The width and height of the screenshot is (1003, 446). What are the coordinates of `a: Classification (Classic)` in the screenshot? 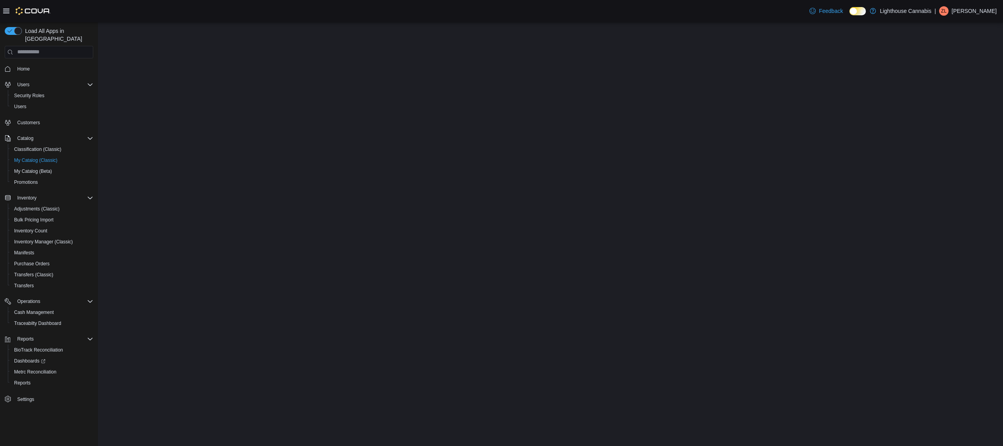 It's located at (38, 149).